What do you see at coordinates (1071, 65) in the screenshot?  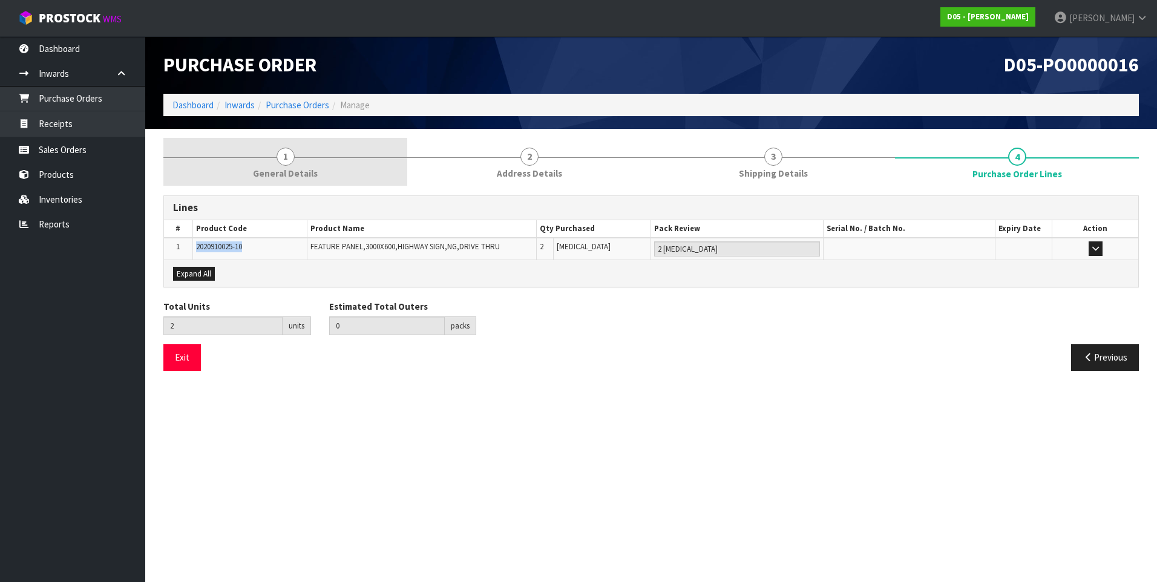 I see `span: D05-PO0000016` at bounding box center [1071, 65].